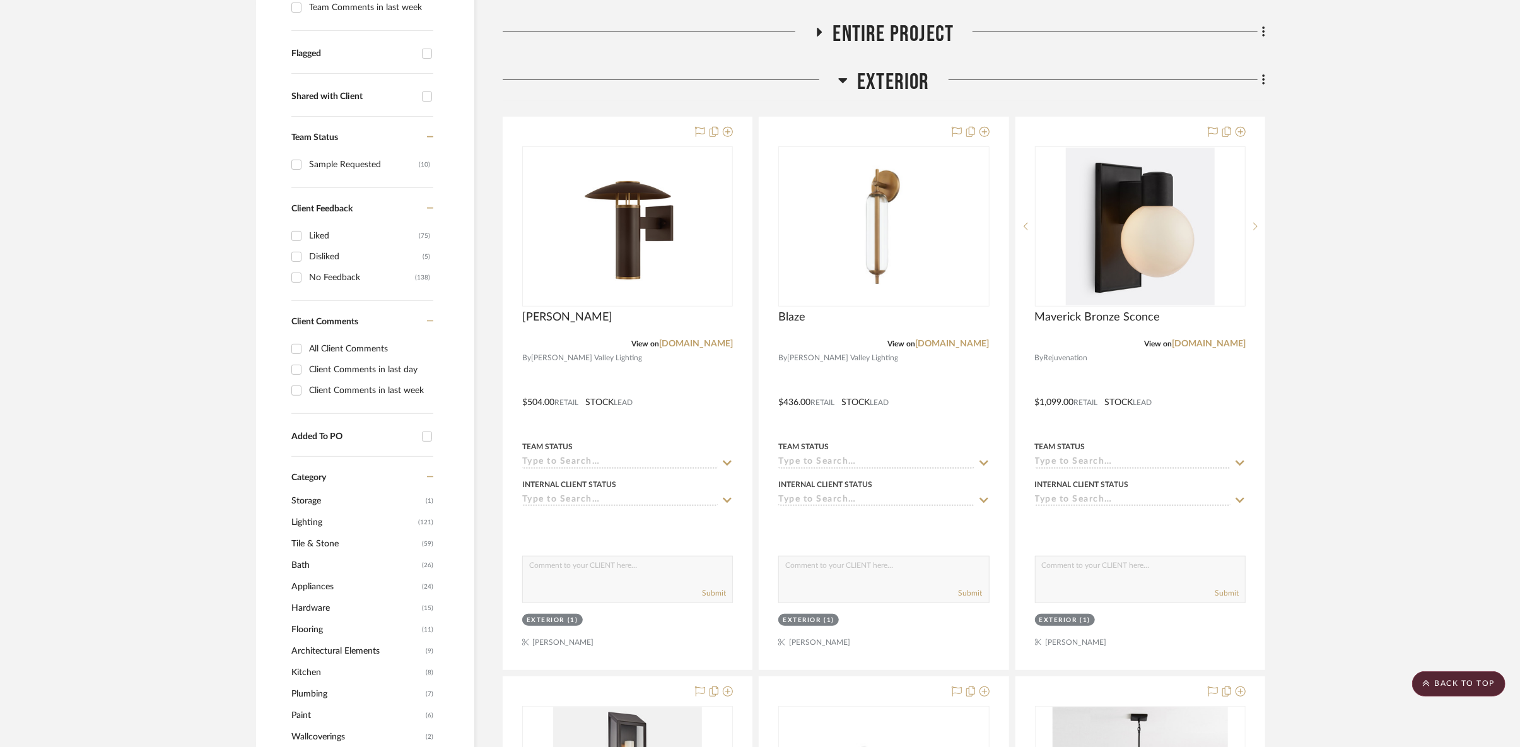 This screenshot has height=747, width=1520. I want to click on div: (5), so click(426, 257).